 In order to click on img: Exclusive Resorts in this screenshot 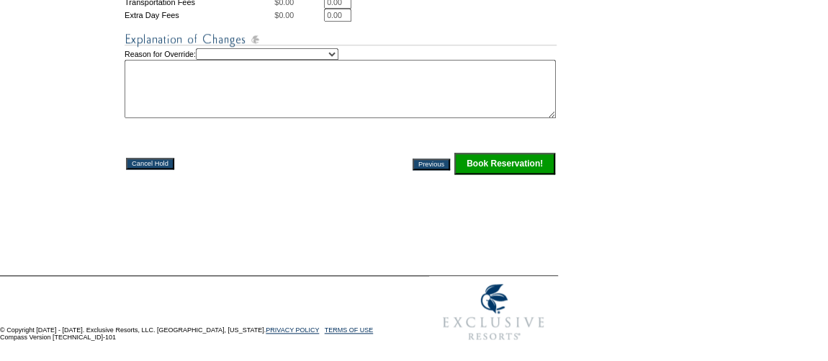, I will do `click(493, 312)`.